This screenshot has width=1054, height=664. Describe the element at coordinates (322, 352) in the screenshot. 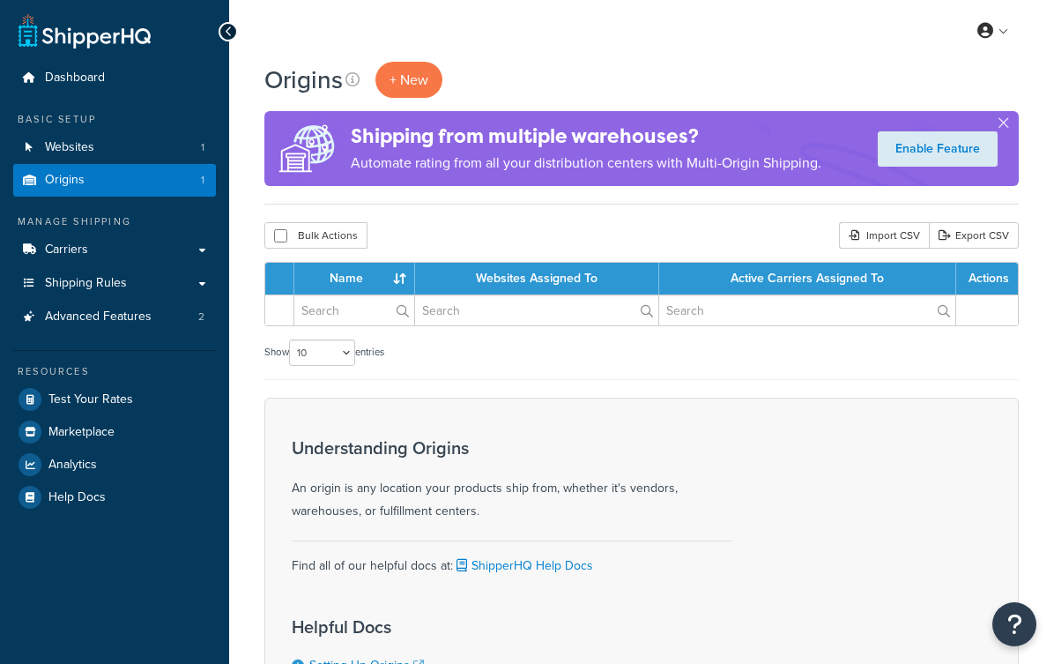

I see `select: Showentries` at that location.